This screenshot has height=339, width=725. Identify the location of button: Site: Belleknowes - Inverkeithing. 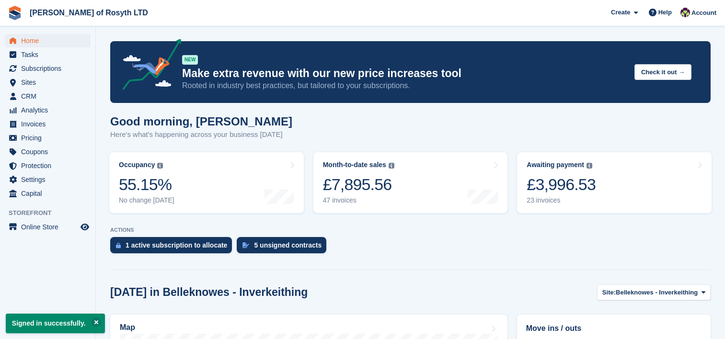
(653, 292).